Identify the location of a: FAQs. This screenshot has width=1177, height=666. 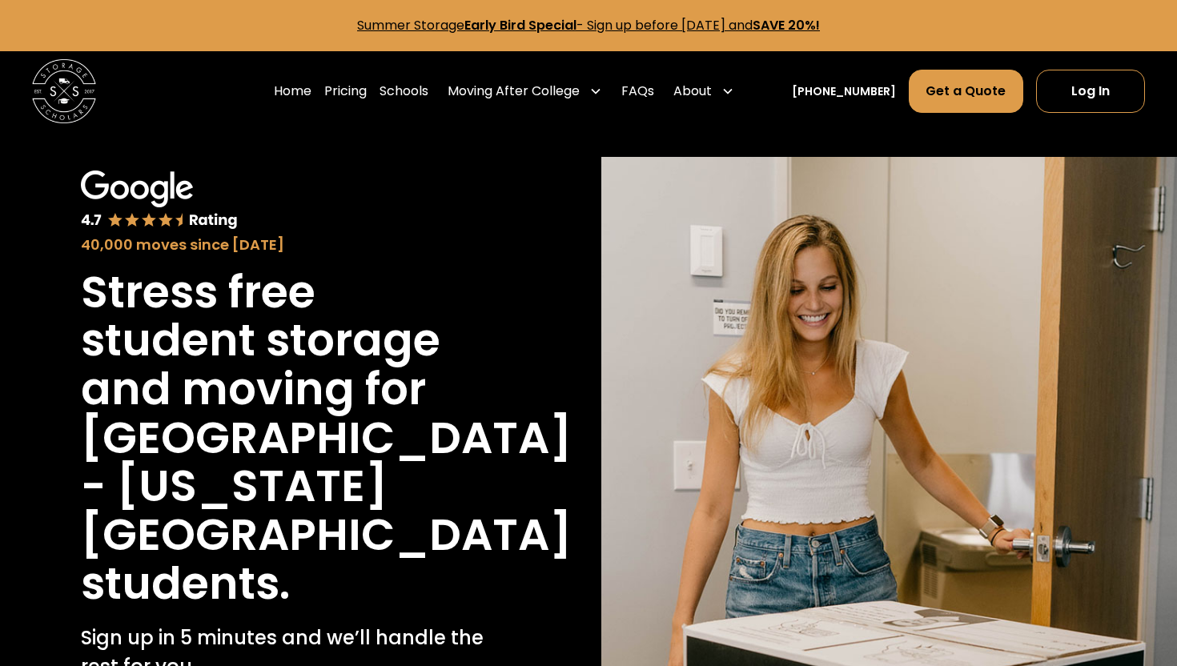
(637, 91).